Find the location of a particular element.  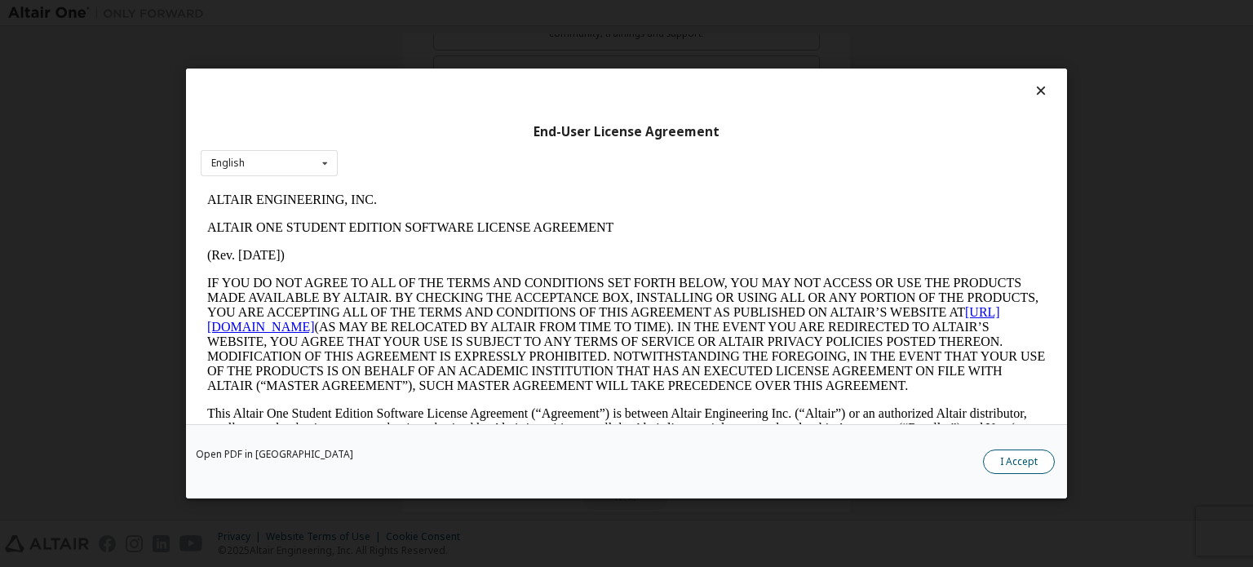

button: I Accept is located at coordinates (1018, 462).